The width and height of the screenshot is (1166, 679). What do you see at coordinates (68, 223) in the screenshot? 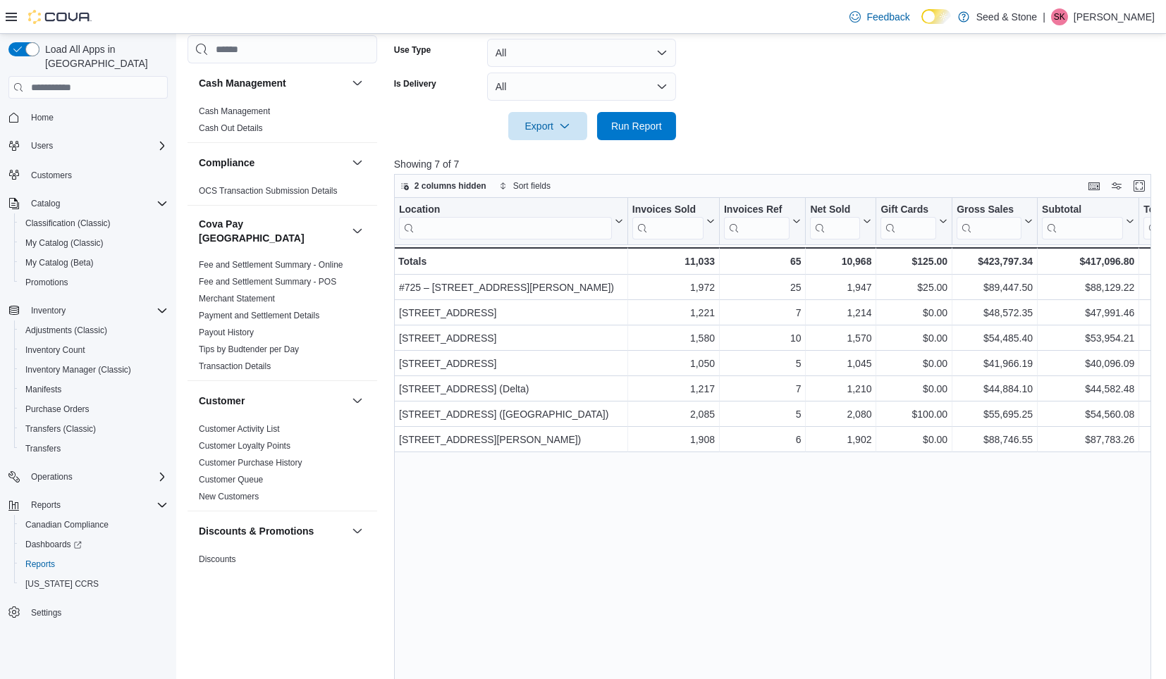
I see `a: Classification (Classic)` at bounding box center [68, 223].